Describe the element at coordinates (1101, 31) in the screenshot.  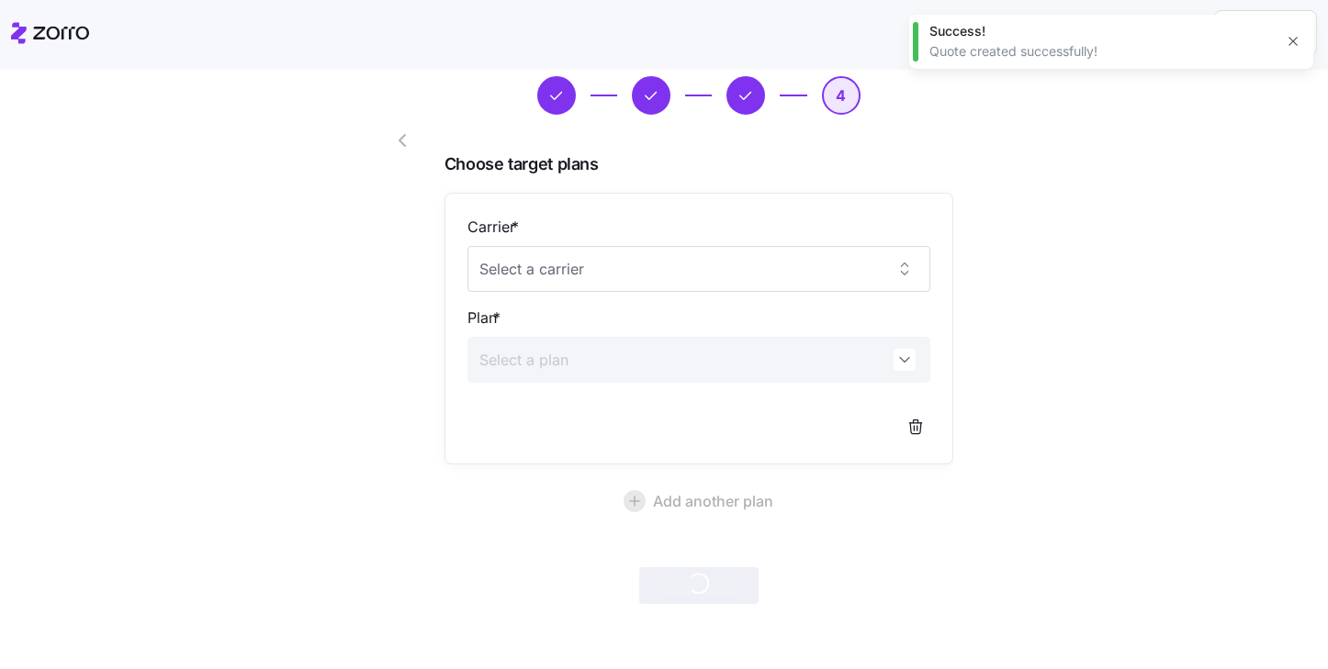
I see `div: Success!` at that location.